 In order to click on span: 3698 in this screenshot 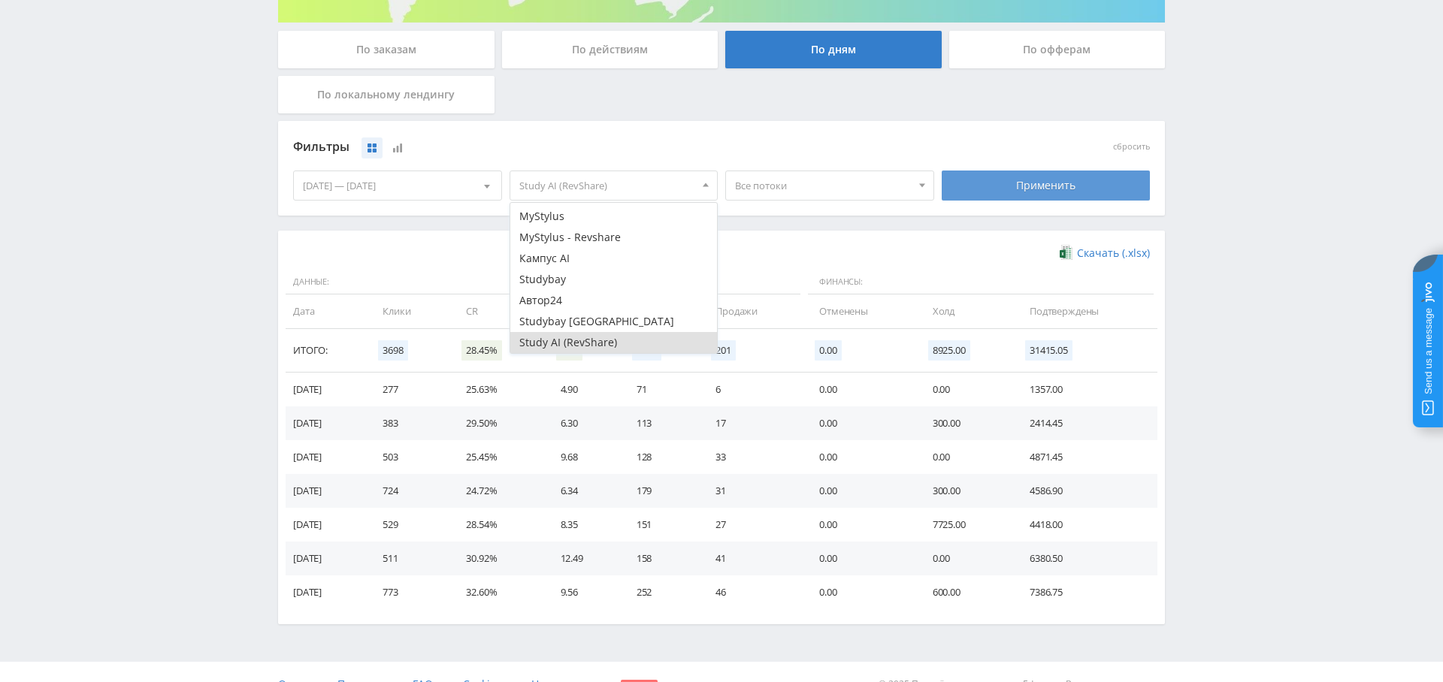, I will do `click(392, 350)`.